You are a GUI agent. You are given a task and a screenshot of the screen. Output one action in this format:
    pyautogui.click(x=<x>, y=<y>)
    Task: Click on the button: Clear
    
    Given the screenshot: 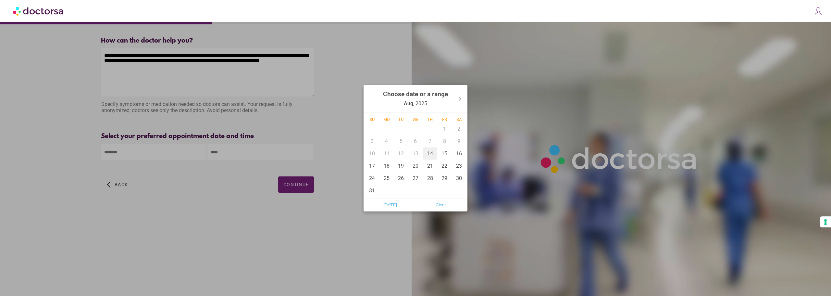 What is the action you would take?
    pyautogui.click(x=441, y=205)
    